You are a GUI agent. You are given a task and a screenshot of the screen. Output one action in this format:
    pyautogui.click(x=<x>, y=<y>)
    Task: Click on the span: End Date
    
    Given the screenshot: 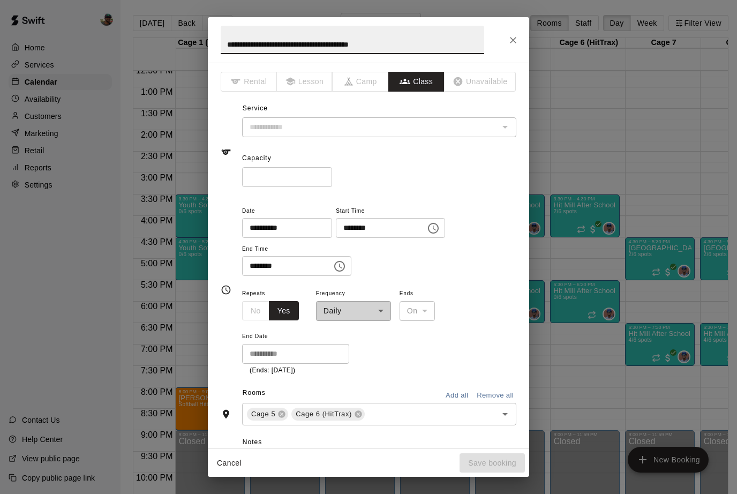 What is the action you would take?
    pyautogui.click(x=296, y=336)
    